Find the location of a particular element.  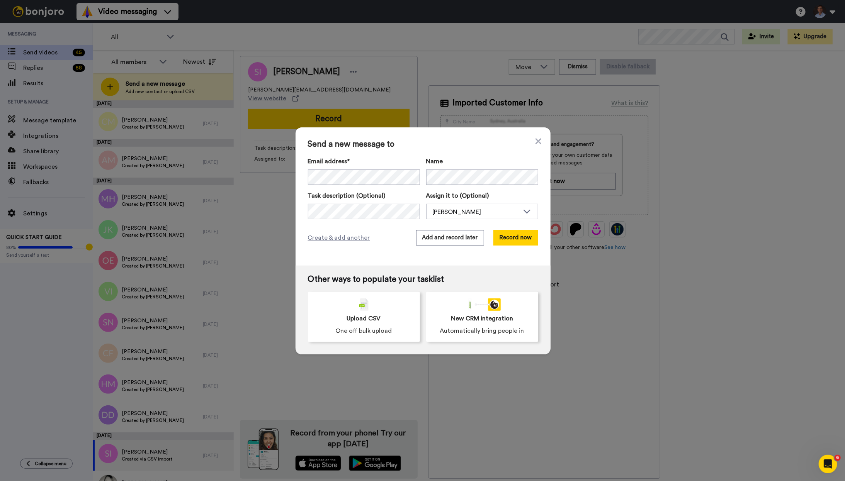

span: New CRM integration is located at coordinates (482, 319).